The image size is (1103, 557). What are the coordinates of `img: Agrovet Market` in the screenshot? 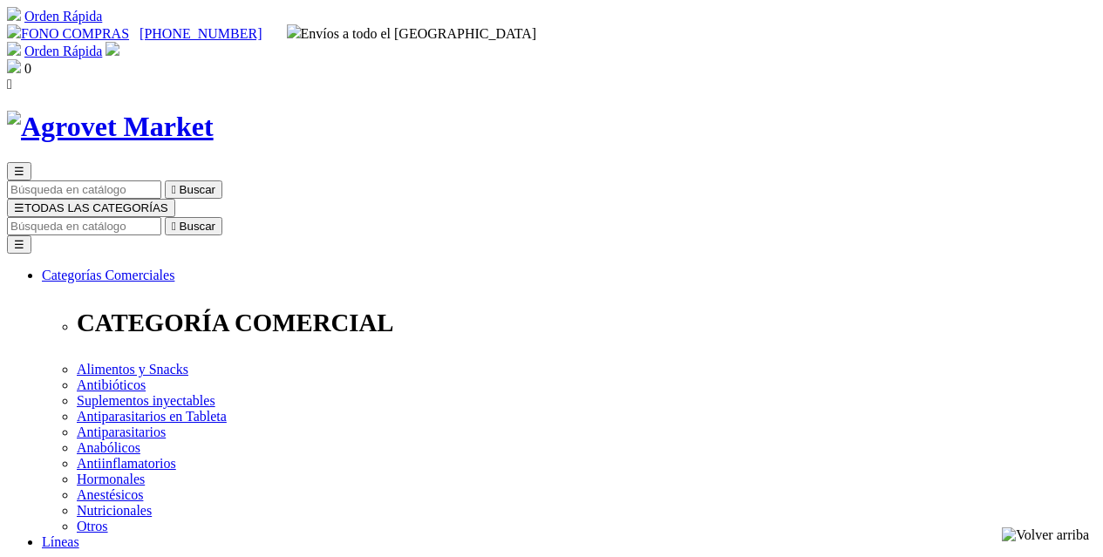 It's located at (110, 126).